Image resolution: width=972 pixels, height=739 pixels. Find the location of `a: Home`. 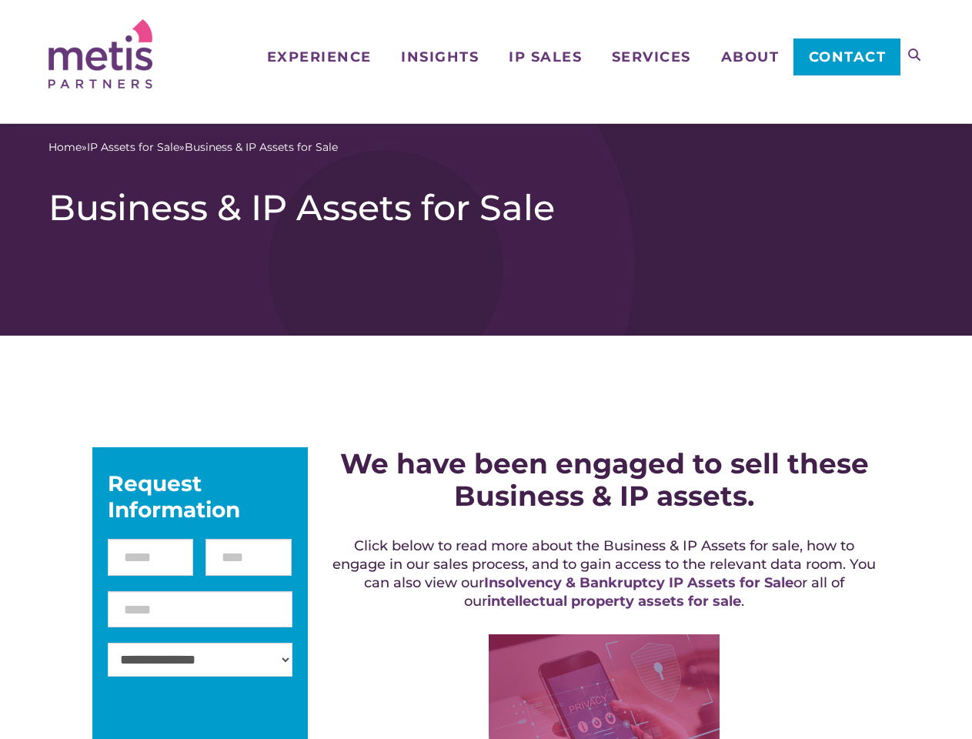

a: Home is located at coordinates (65, 147).